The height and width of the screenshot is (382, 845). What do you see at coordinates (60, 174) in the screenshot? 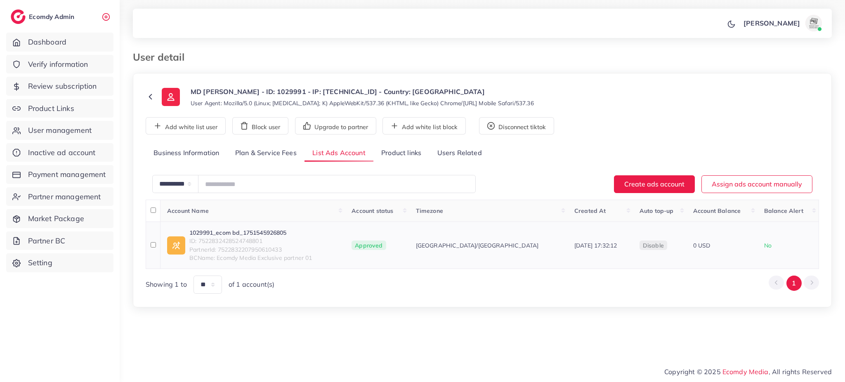
I see `a: Payment management` at bounding box center [60, 174].